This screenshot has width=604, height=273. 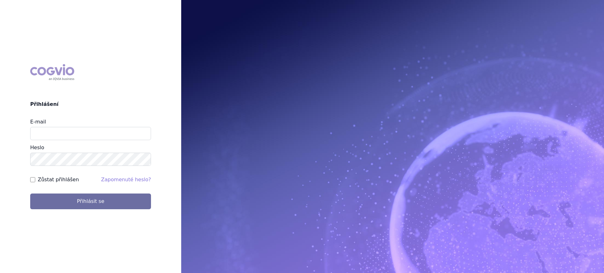 I want to click on label: Heslo, so click(x=37, y=147).